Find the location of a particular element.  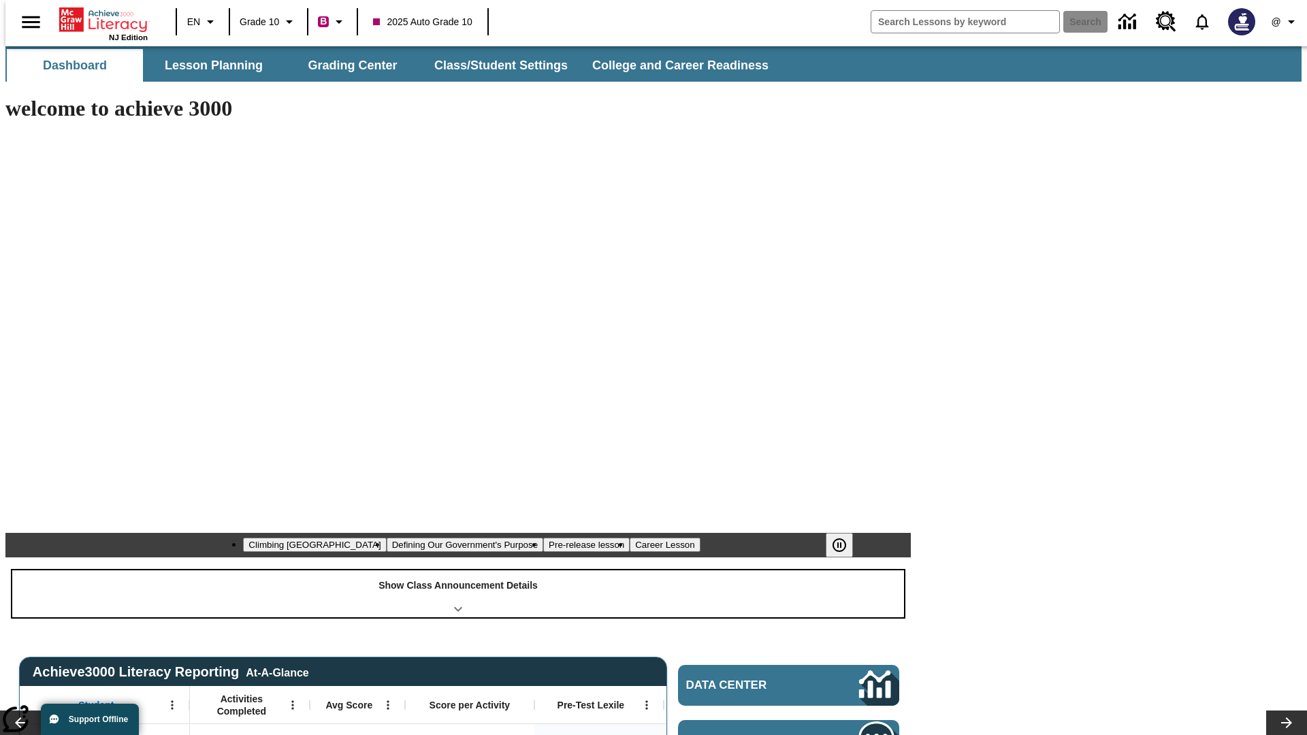

span: EN is located at coordinates (193, 22).